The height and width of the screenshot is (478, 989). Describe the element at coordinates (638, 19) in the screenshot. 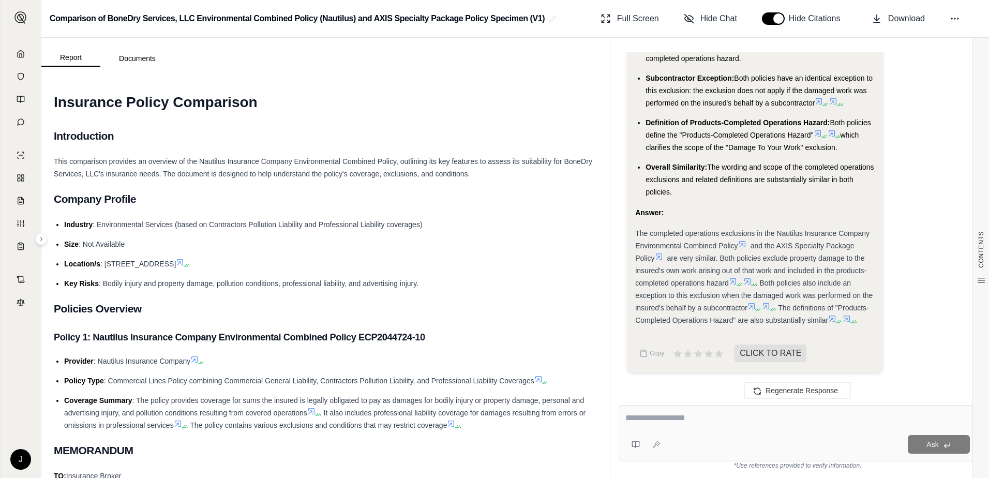

I see `span: Full Screen` at that location.